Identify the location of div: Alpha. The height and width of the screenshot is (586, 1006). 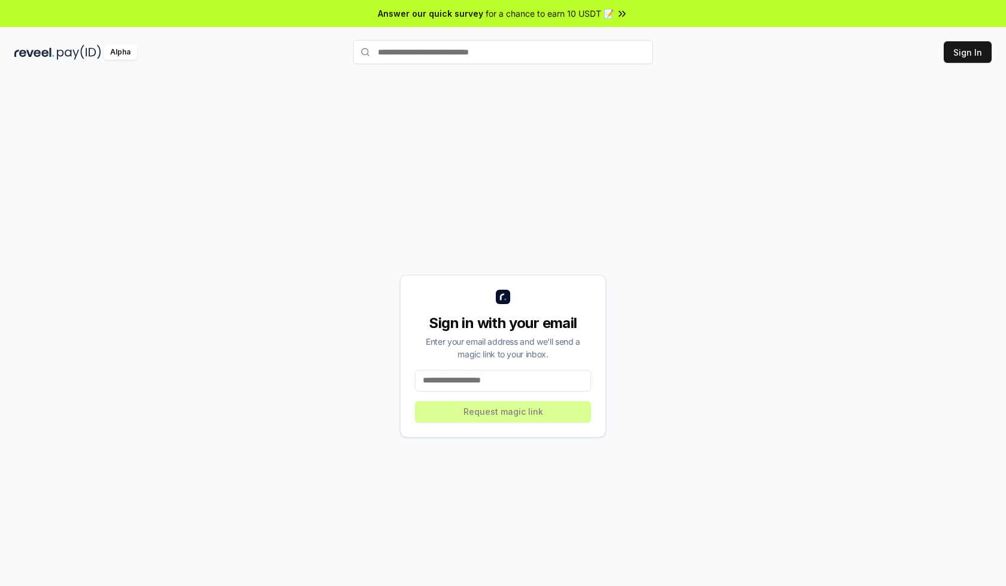
(120, 52).